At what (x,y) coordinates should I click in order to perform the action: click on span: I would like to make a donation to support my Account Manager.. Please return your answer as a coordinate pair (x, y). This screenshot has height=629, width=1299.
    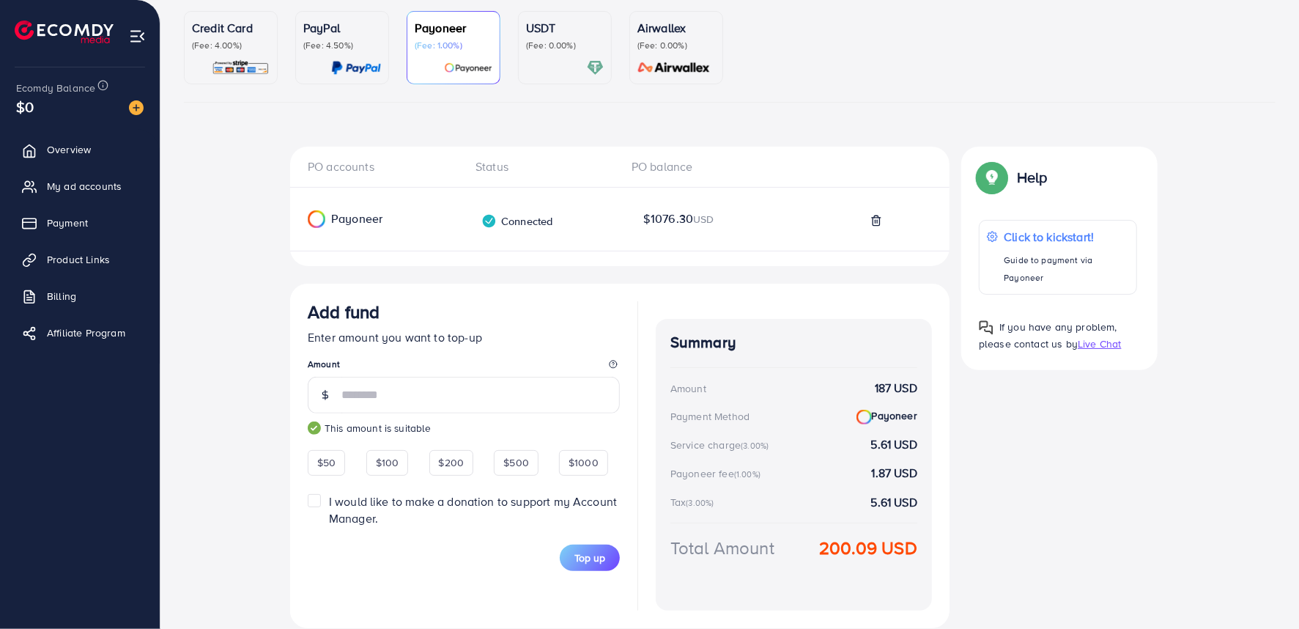
    Looking at the image, I should click on (473, 509).